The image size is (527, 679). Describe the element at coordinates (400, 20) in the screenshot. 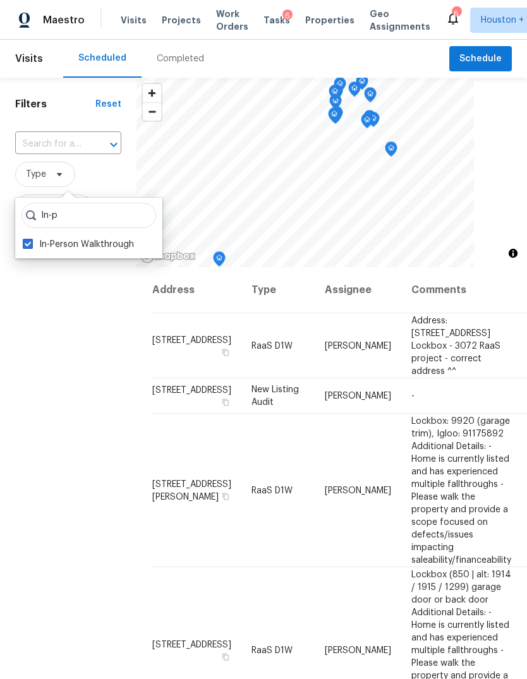

I see `span: Geo Assignments` at that location.